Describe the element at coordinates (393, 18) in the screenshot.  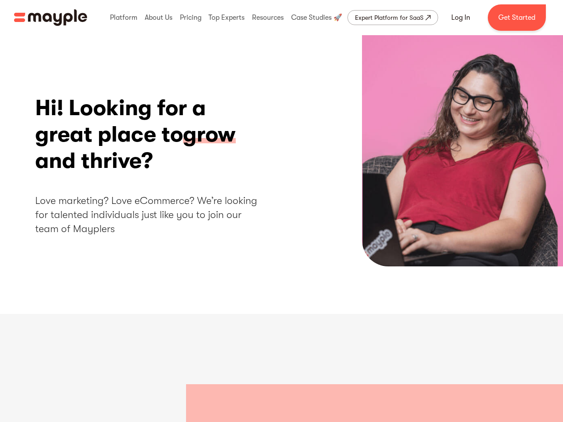
I see `a: Expert Platform for SaaS` at that location.